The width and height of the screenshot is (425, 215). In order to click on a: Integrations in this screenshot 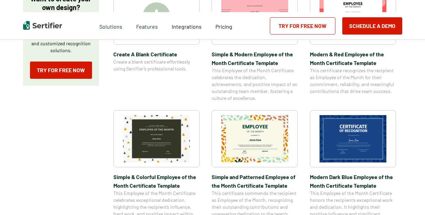, I will do `click(187, 26)`.